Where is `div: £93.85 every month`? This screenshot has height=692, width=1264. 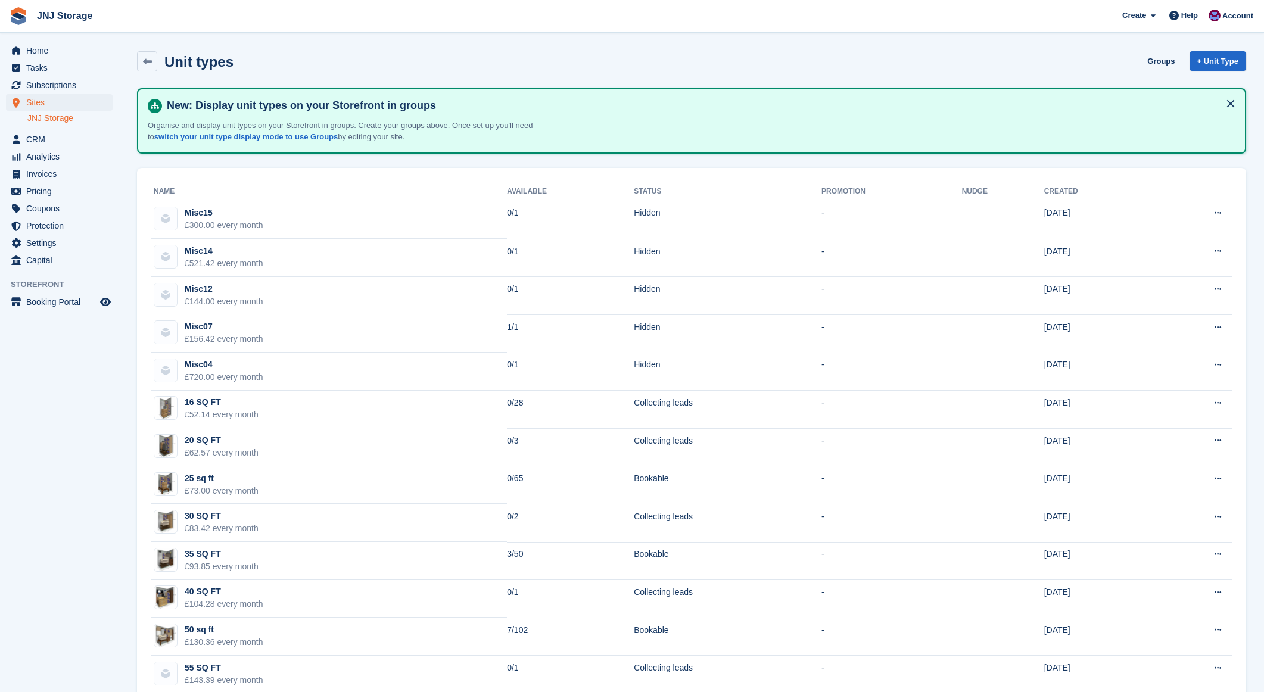
div: £93.85 every month is located at coordinates (222, 566).